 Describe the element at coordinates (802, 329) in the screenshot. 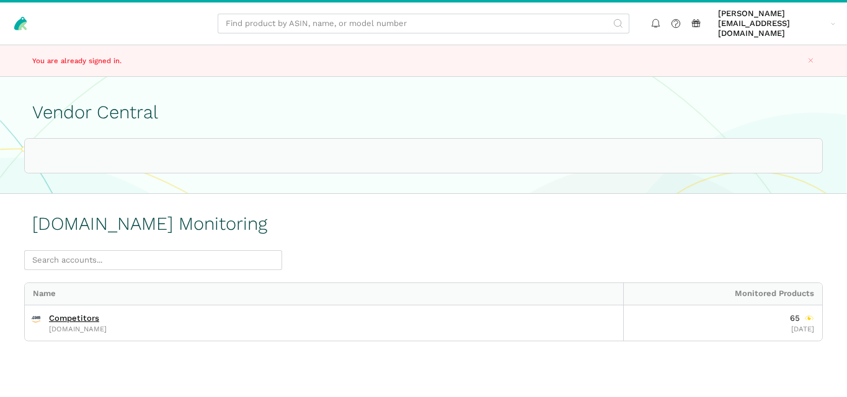

I see `span: Last Updated` at that location.